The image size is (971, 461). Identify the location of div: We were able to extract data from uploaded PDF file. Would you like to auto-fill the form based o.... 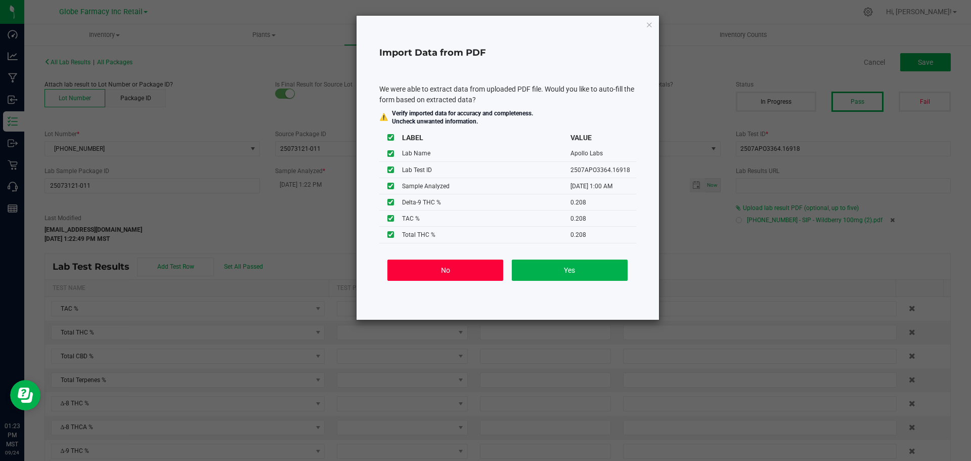
(508, 95).